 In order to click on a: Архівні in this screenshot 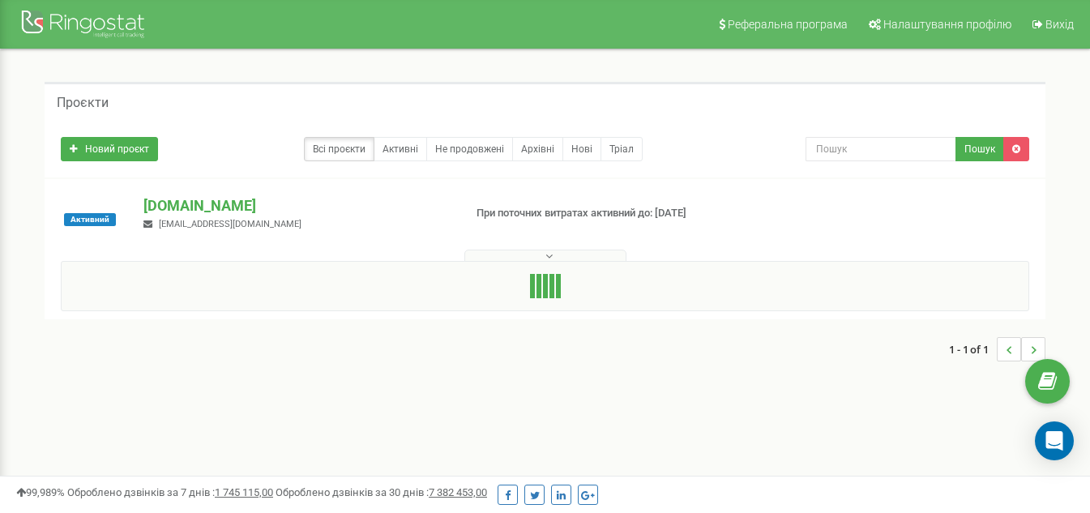, I will do `click(537, 149)`.